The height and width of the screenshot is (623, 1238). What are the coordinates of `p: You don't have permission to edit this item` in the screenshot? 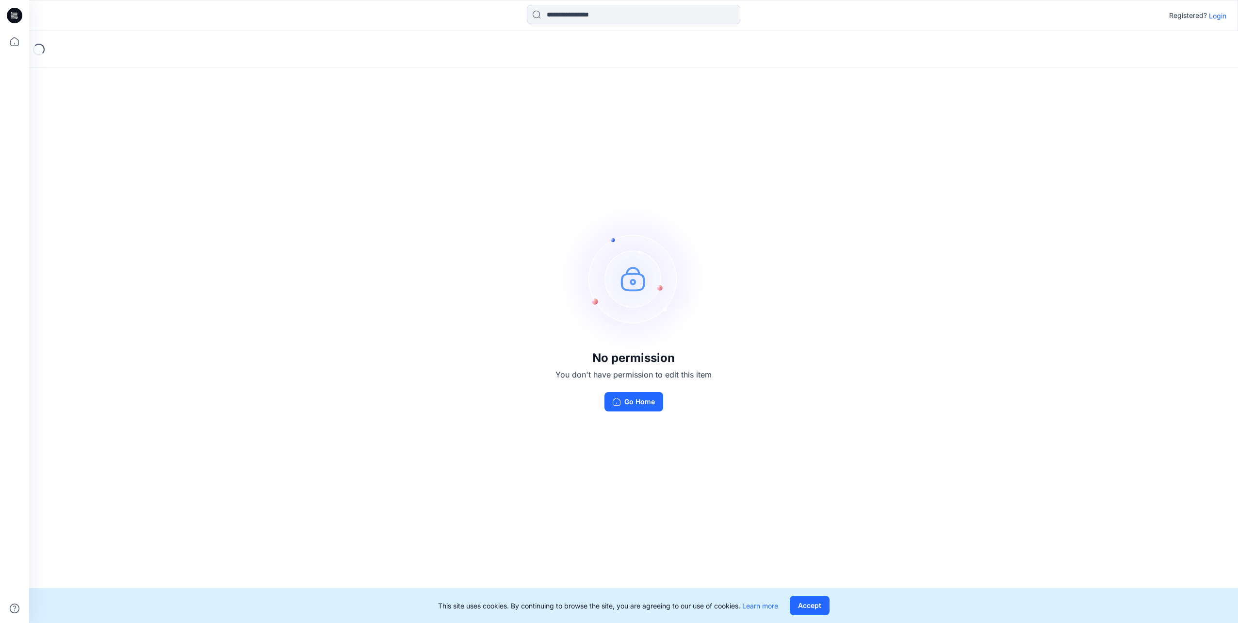 It's located at (633, 374).